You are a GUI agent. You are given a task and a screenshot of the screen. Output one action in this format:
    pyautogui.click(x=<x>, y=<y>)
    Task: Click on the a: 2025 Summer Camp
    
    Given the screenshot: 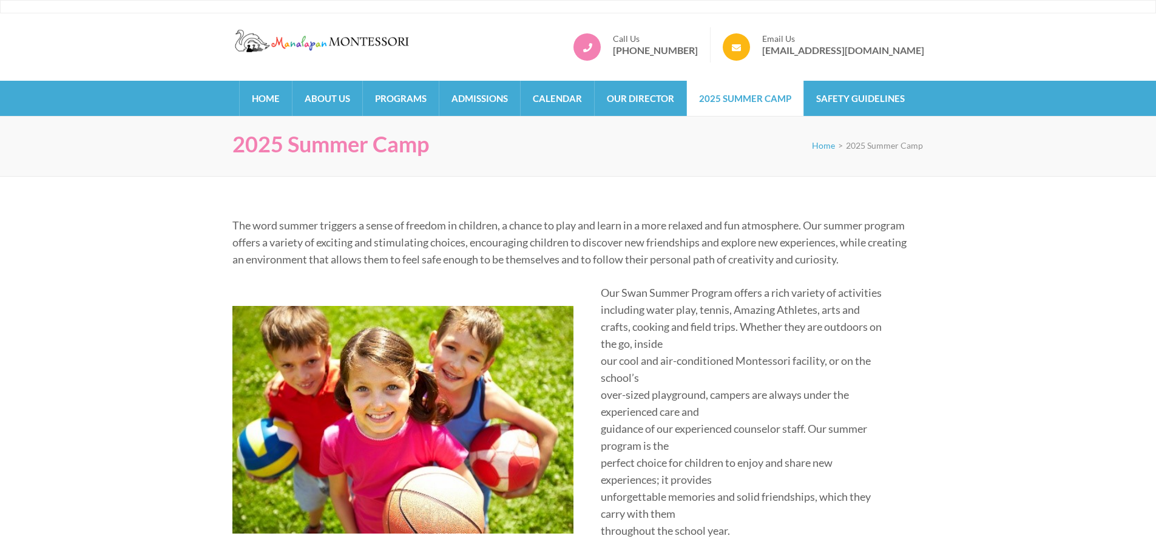 What is the action you would take?
    pyautogui.click(x=745, y=98)
    